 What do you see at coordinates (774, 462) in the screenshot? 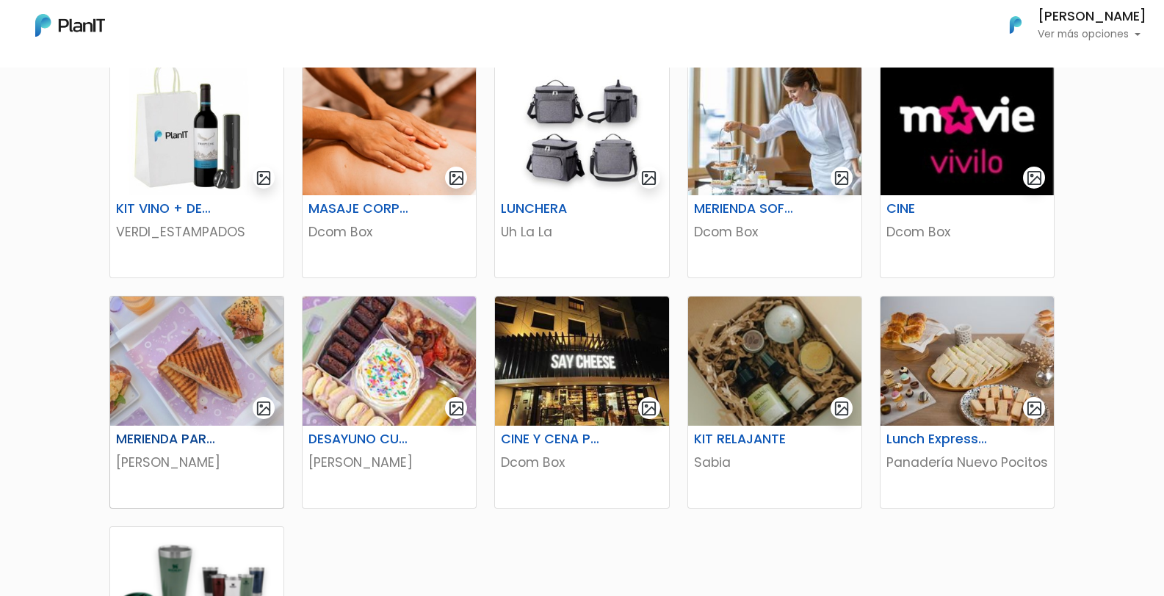
I see `p: Sabia` at bounding box center [774, 462].